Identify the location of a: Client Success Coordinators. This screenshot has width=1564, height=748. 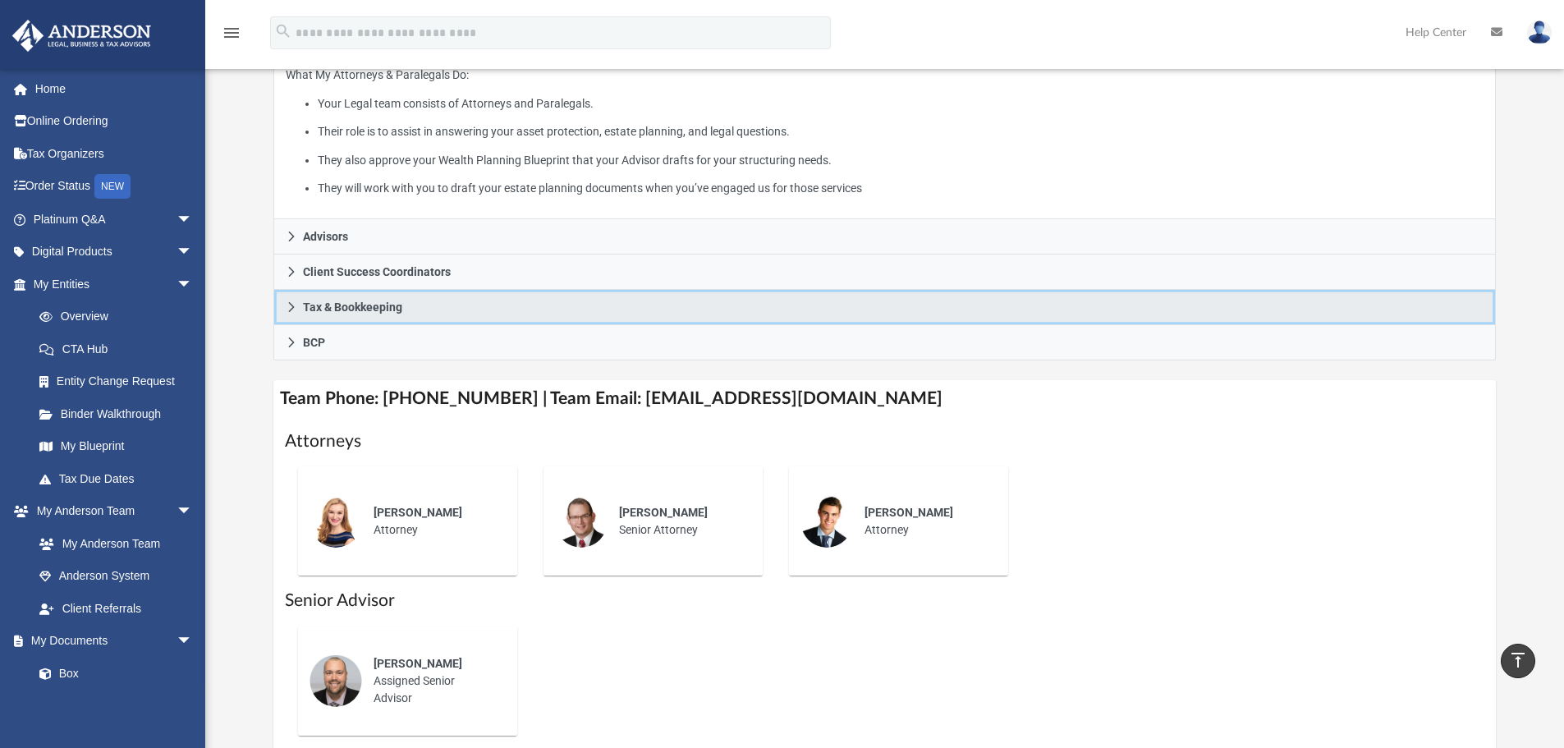
(885, 272).